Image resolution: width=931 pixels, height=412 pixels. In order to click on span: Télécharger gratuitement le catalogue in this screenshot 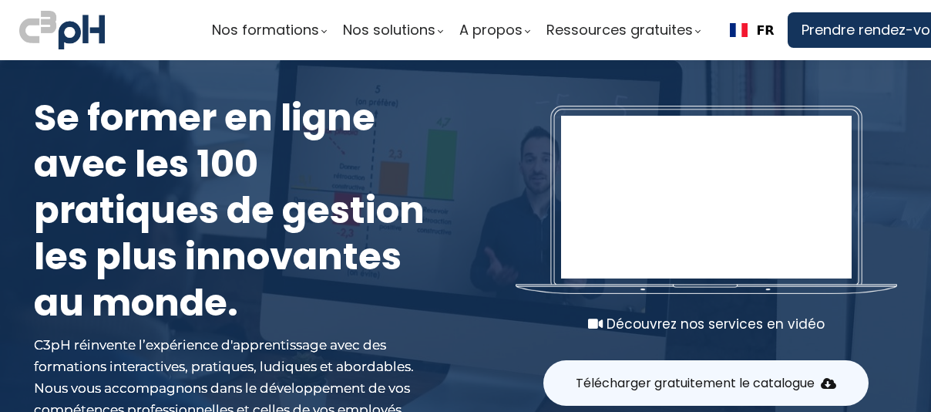, I will do `click(695, 382)`.